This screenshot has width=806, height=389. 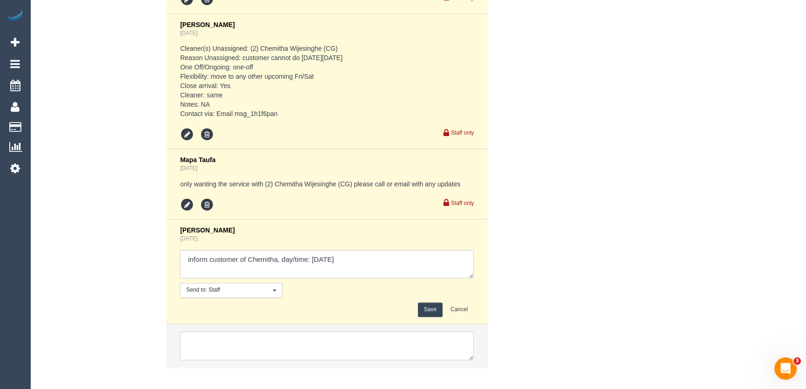 I want to click on button: Send to: Staff, so click(x=231, y=289).